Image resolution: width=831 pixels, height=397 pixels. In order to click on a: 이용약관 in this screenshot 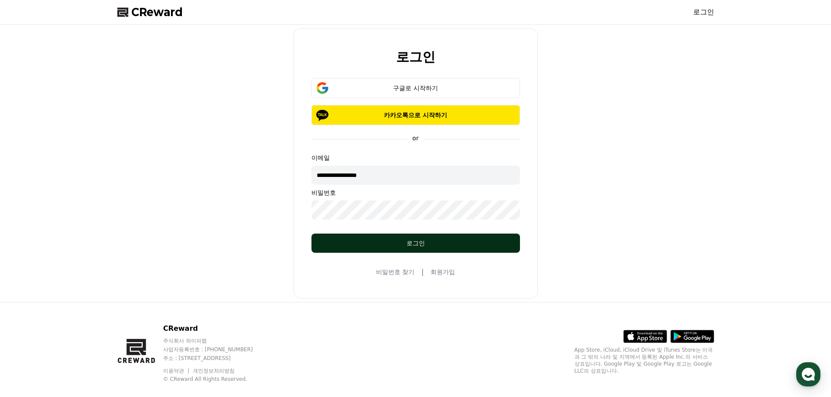, I will do `click(177, 371)`.